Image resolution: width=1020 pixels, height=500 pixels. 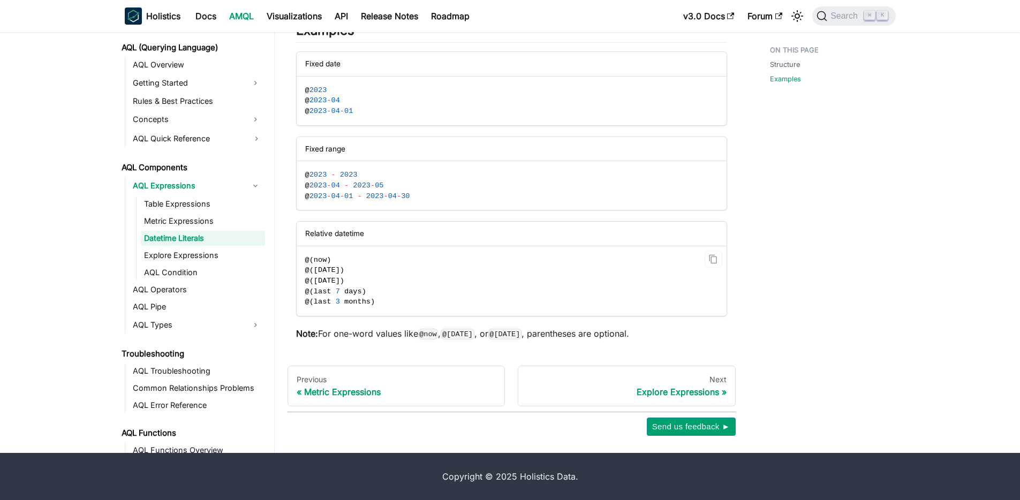 What do you see at coordinates (785, 64) in the screenshot?
I see `a: Structure` at bounding box center [785, 64].